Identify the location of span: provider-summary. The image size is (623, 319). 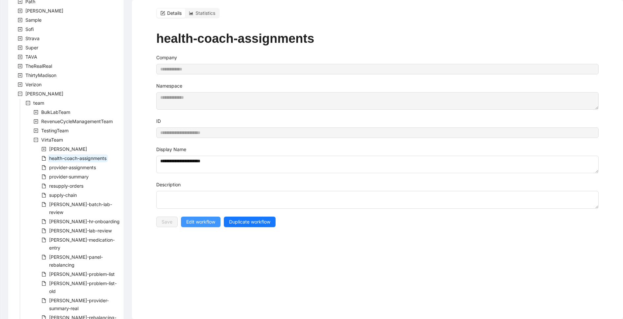
(69, 177).